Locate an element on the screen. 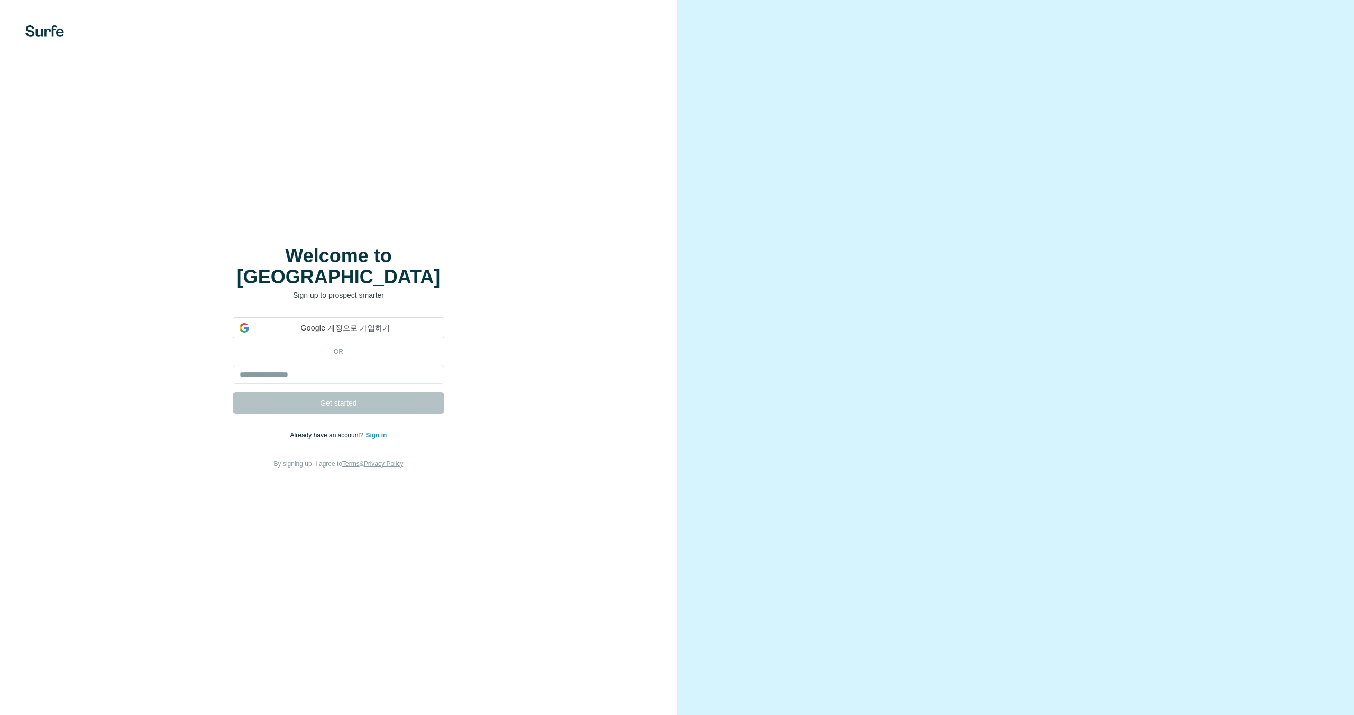 The image size is (1354, 715). div: Google 계정으로 가입하기 is located at coordinates (338, 328).